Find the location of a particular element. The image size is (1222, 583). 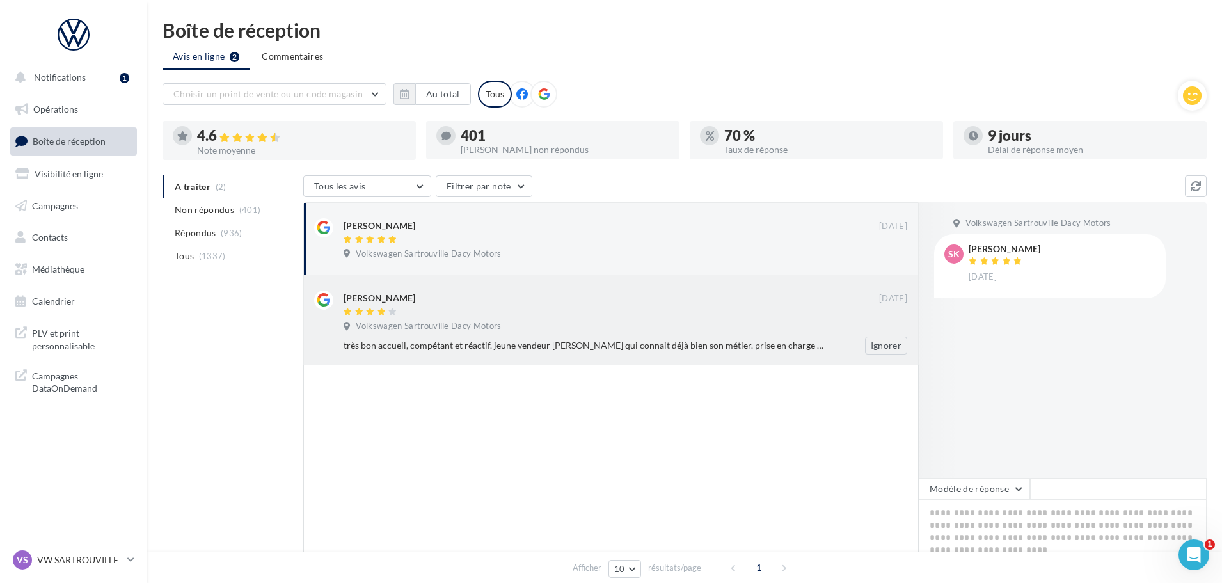

span: Visibilité en ligne is located at coordinates (68, 173).